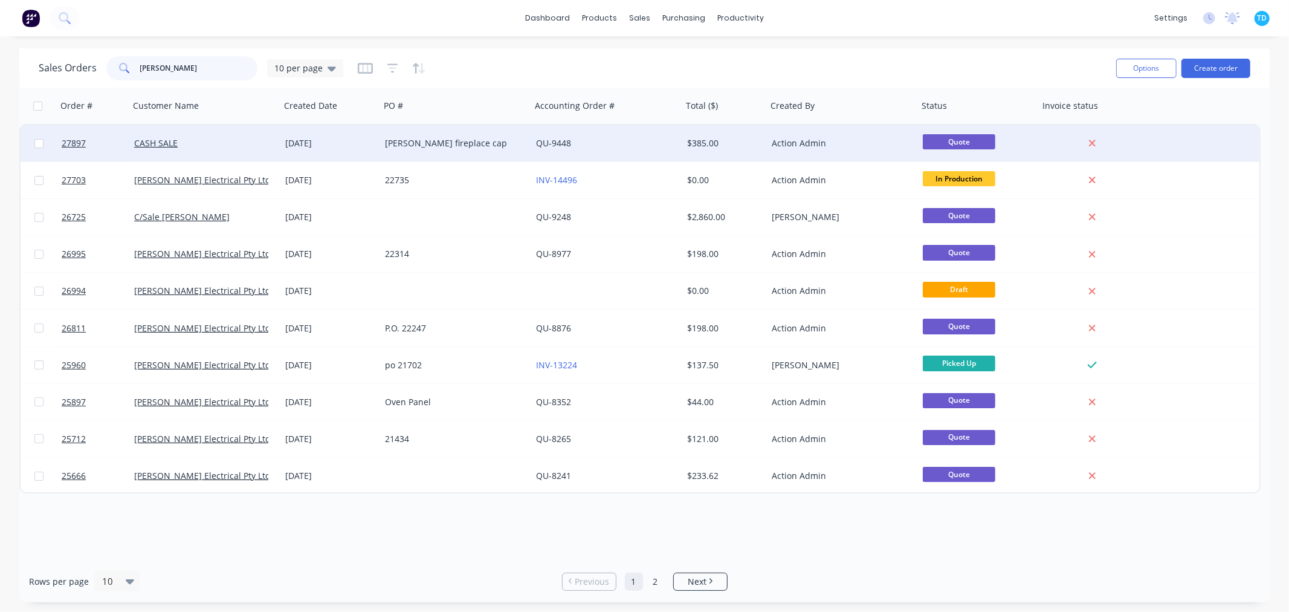  What do you see at coordinates (31, 18) in the screenshot?
I see `img: Factory` at bounding box center [31, 18].